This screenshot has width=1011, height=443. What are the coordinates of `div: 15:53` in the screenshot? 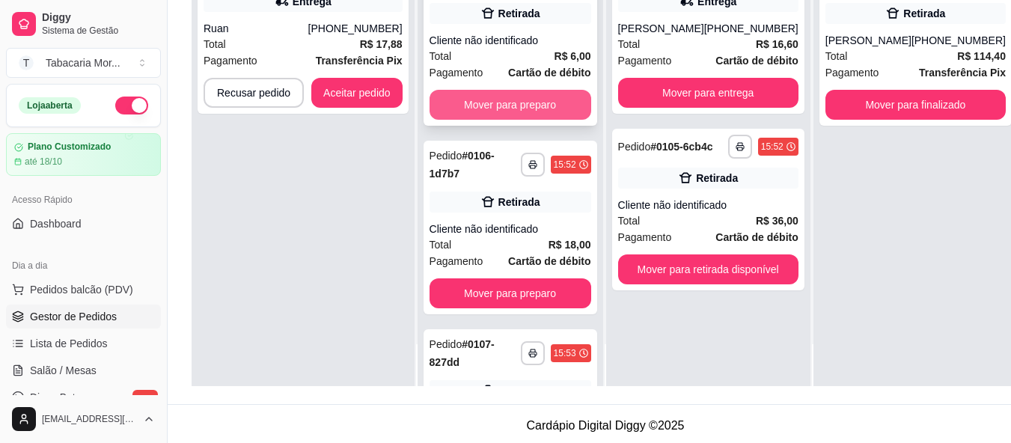 It's located at (565, 353).